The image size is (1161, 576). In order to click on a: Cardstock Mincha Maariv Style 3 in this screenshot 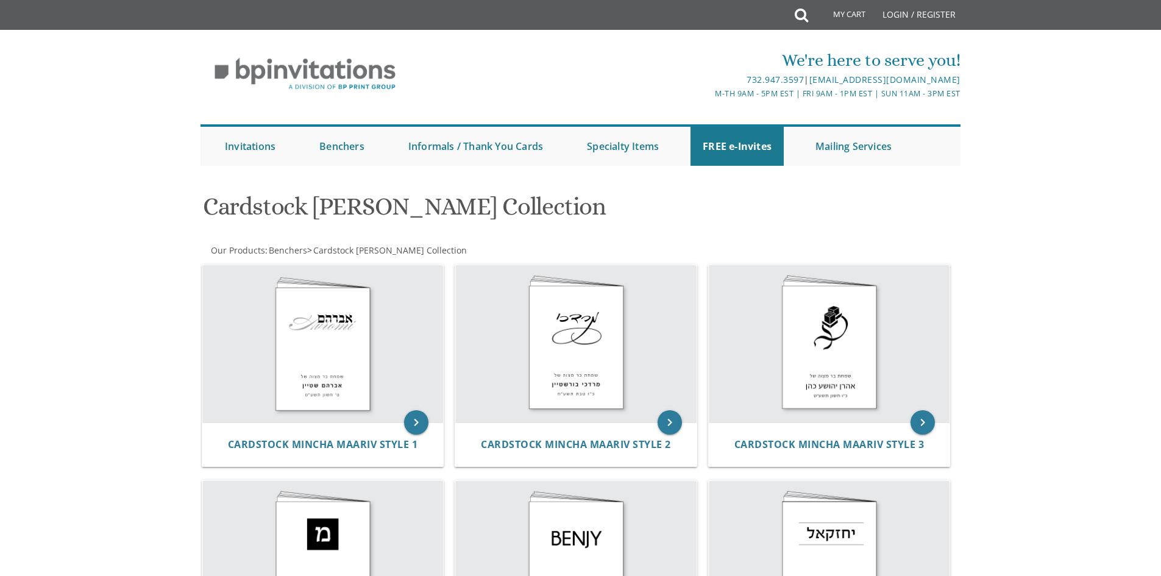, I will do `click(830, 444)`.